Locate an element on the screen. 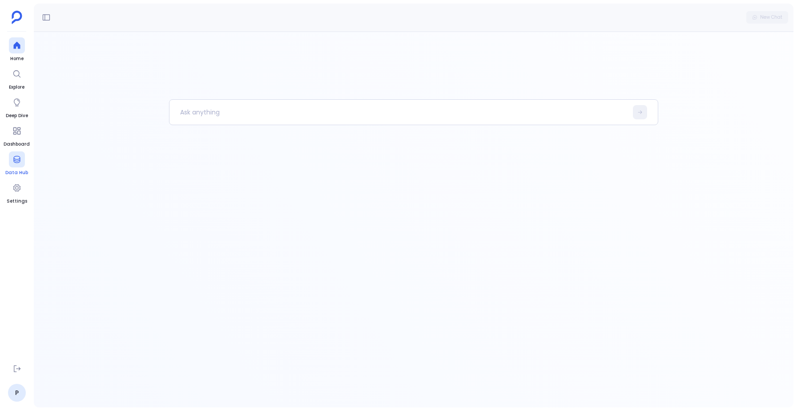  span: Deep Dive is located at coordinates (17, 116).